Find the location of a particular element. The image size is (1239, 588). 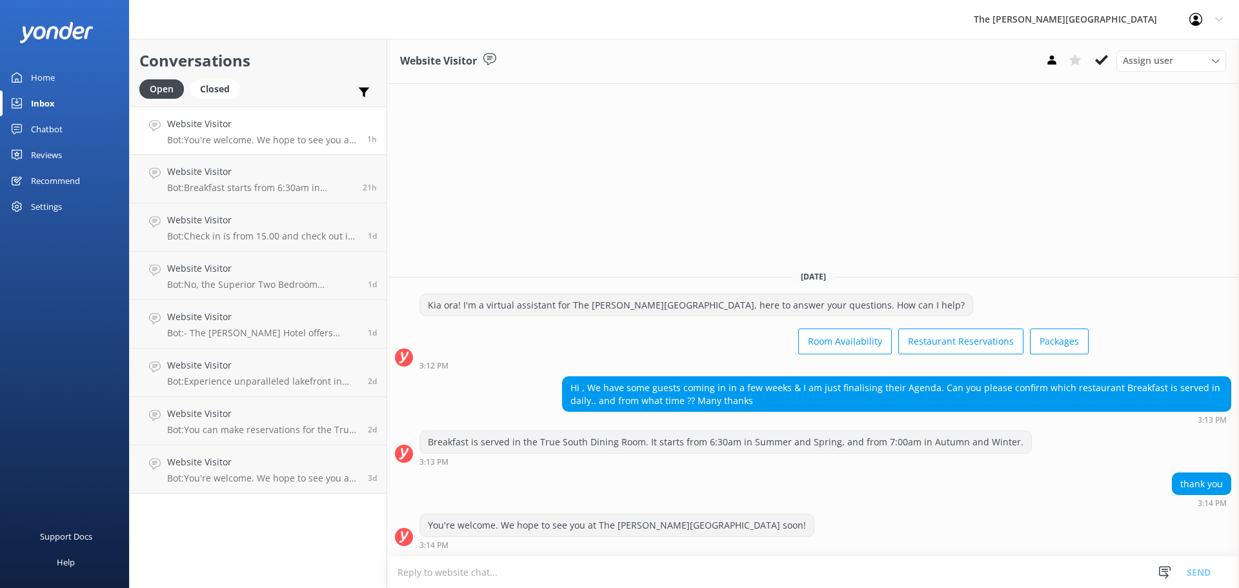

div: Inbox is located at coordinates (43, 103).